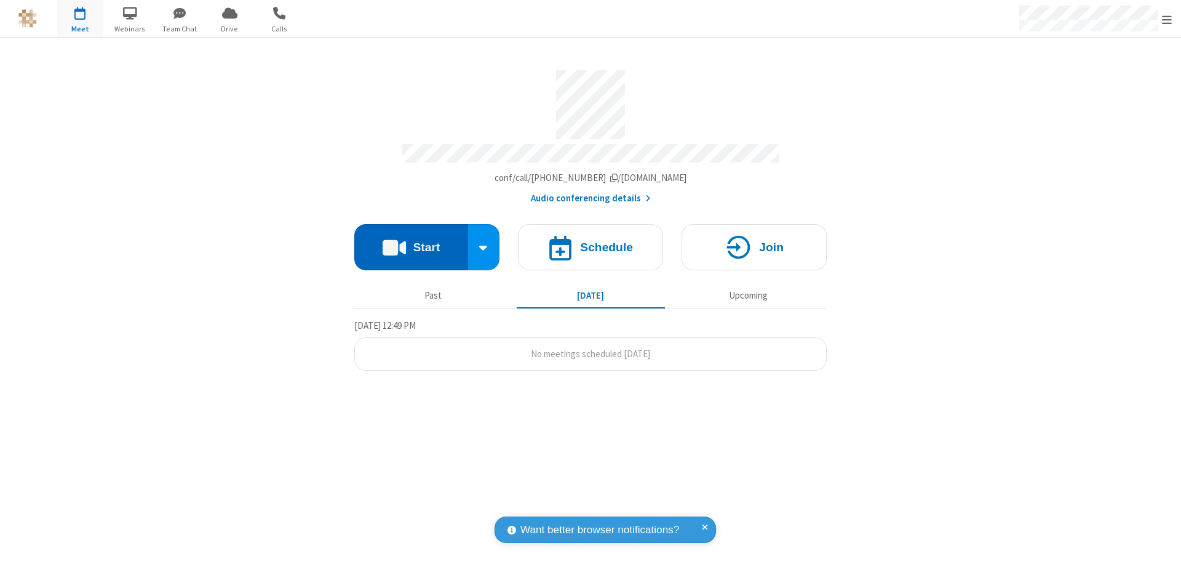 The image size is (1181, 564). What do you see at coordinates (80, 29) in the screenshot?
I see `span: Meet` at bounding box center [80, 29].